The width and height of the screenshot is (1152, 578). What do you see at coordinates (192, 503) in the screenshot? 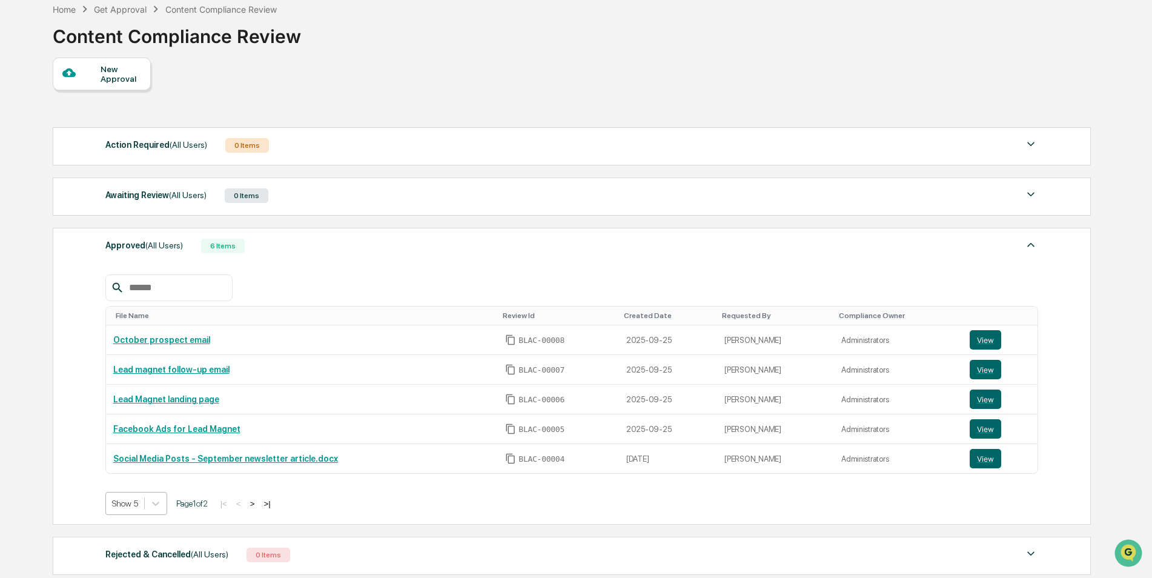
I see `span: Page 1 of 2` at bounding box center [192, 503].